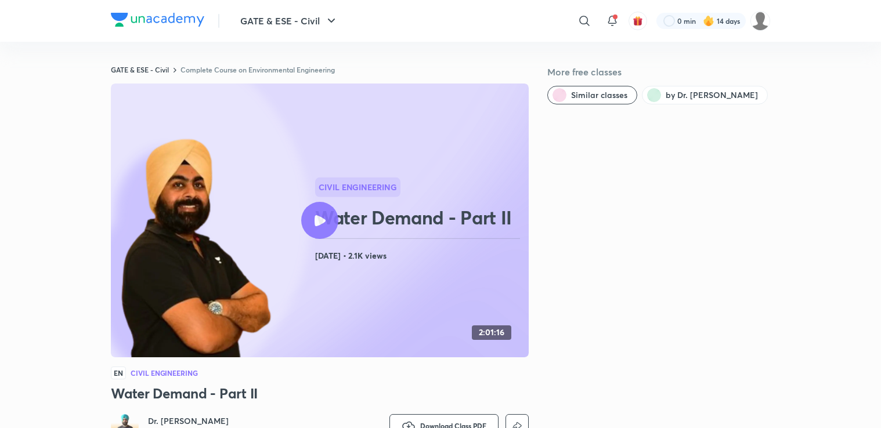 This screenshot has height=428, width=881. What do you see at coordinates (705, 95) in the screenshot?
I see `button: by Dr. Jaspal Singh` at bounding box center [705, 95].